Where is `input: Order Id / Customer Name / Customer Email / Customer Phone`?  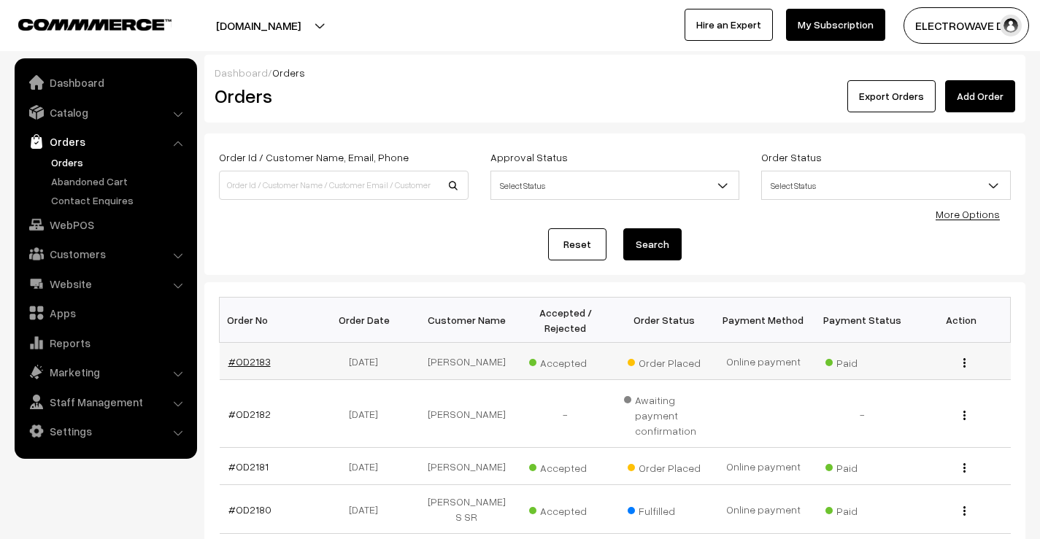
input: Order Id / Customer Name / Customer Email / Customer Phone is located at coordinates (344, 185).